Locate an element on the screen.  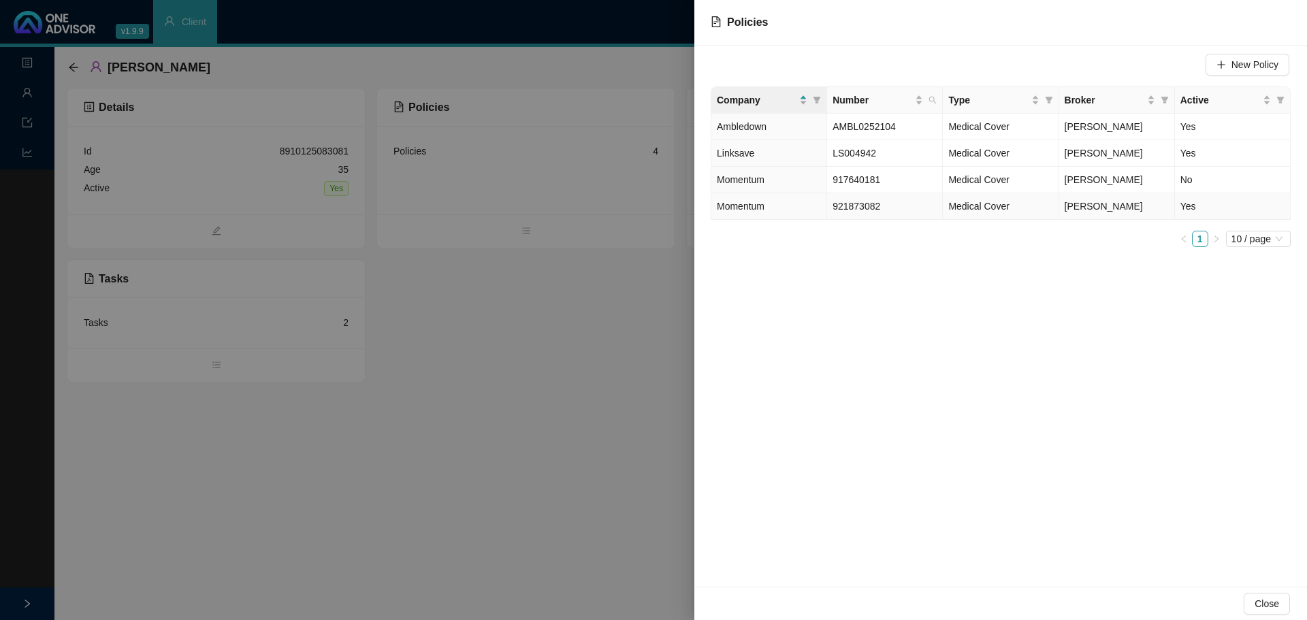
span: right is located at coordinates (1216, 239).